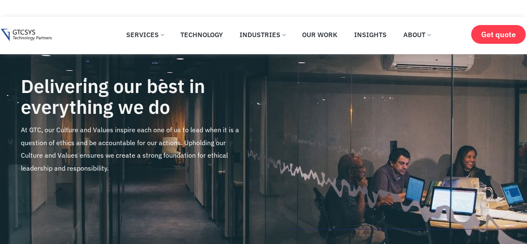  I want to click on a: Get quote, so click(498, 34).